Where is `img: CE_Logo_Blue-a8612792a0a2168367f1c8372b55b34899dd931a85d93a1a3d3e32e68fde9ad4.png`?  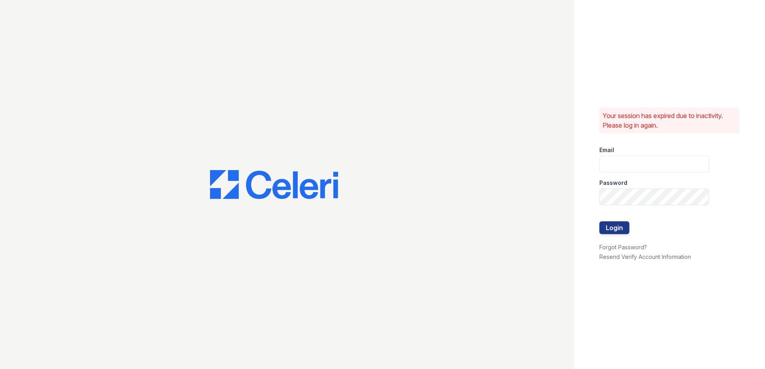
img: CE_Logo_Blue-a8612792a0a2168367f1c8372b55b34899dd931a85d93a1a3d3e32e68fde9ad4.png is located at coordinates (274, 185).